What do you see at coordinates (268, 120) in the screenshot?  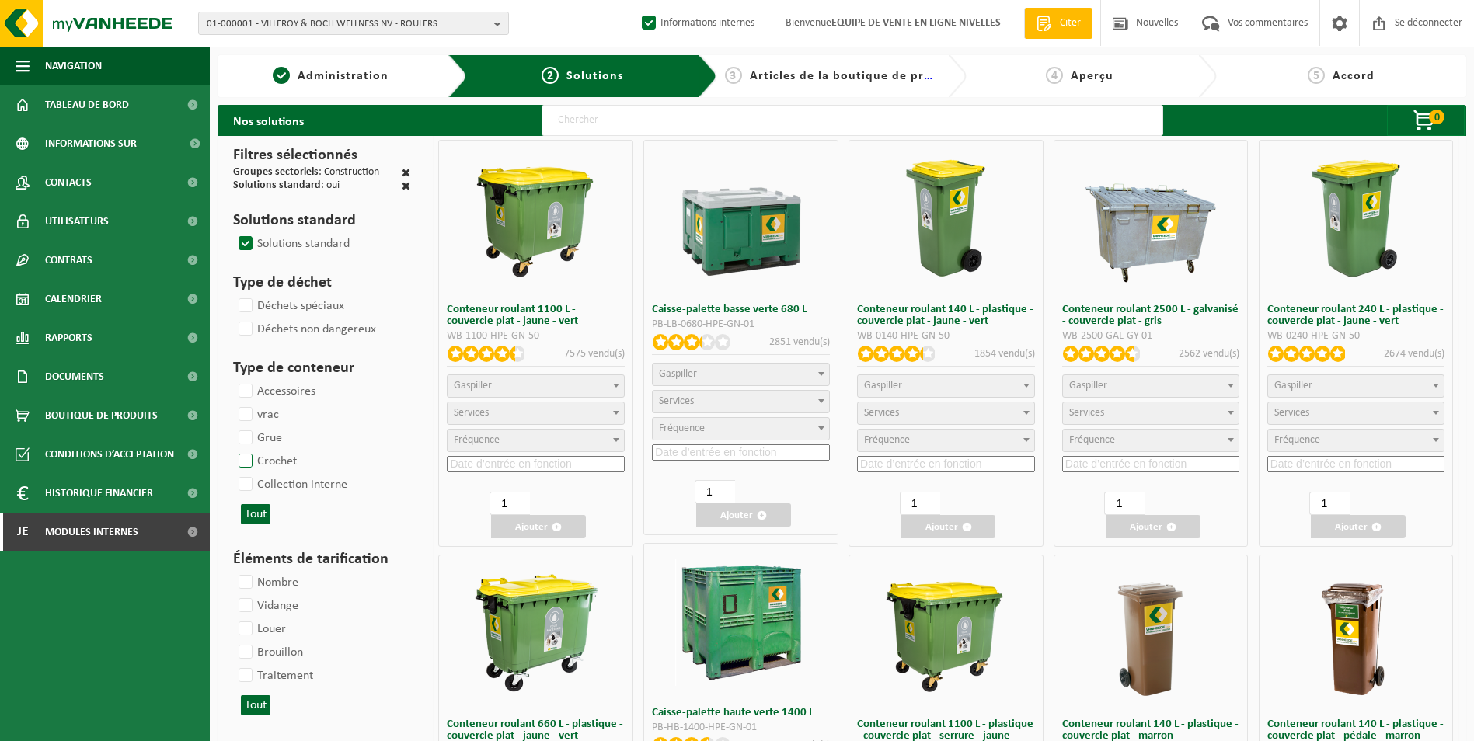 I see `h2: Nos solutions` at bounding box center [268, 120].